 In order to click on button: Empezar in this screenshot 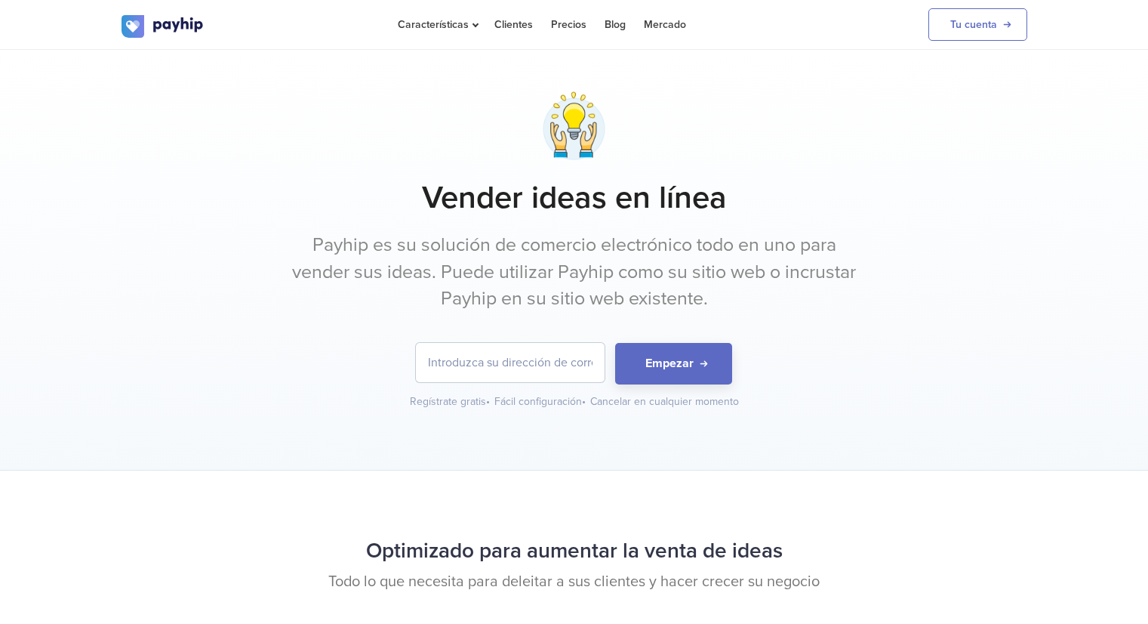, I will do `click(673, 363)`.